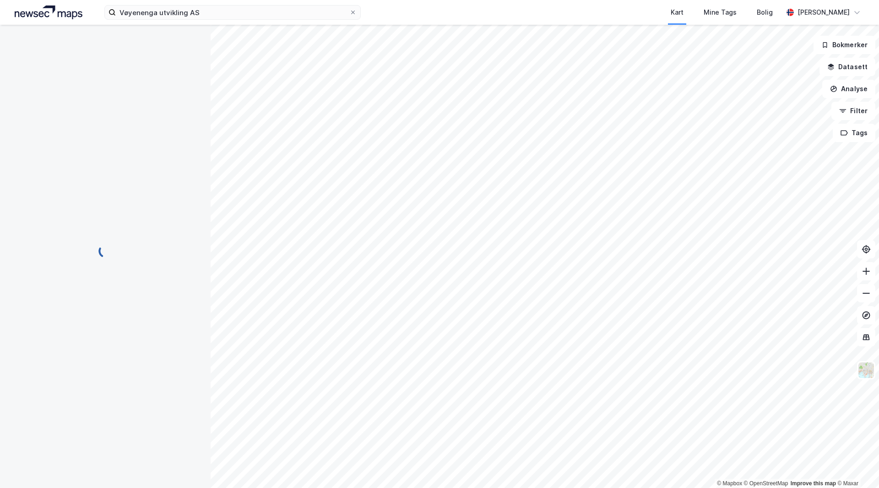 This screenshot has height=488, width=879. Describe the element at coordinates (677, 12) in the screenshot. I see `div: Kart` at that location.